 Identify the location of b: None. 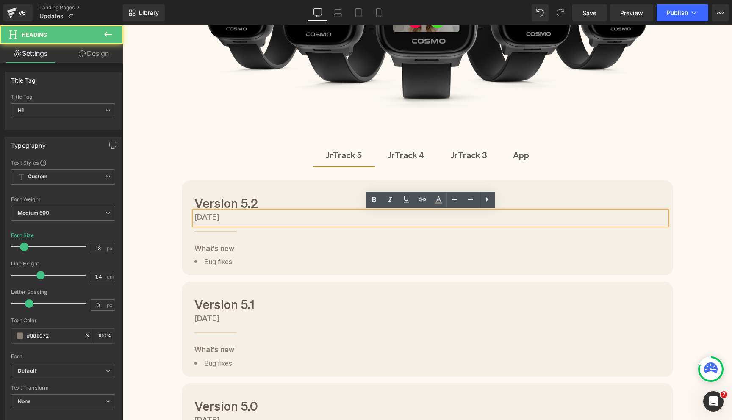
(24, 401).